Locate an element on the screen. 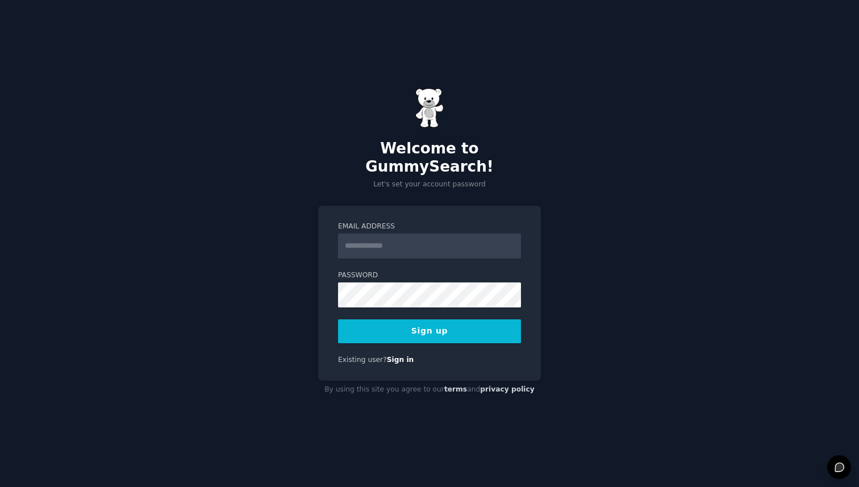  a: privacy policy is located at coordinates (508, 389).